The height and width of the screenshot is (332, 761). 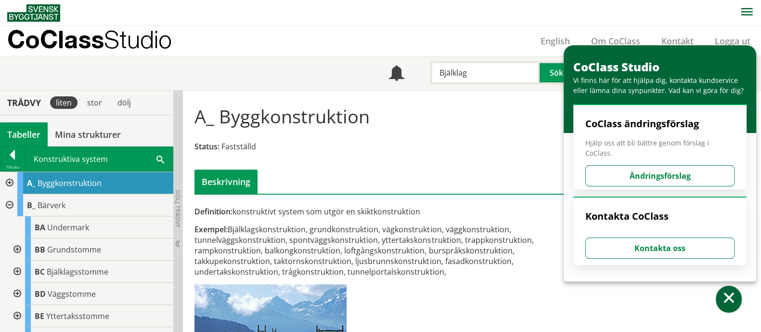 What do you see at coordinates (660, 248) in the screenshot?
I see `a: Kontakta oss` at bounding box center [660, 248].